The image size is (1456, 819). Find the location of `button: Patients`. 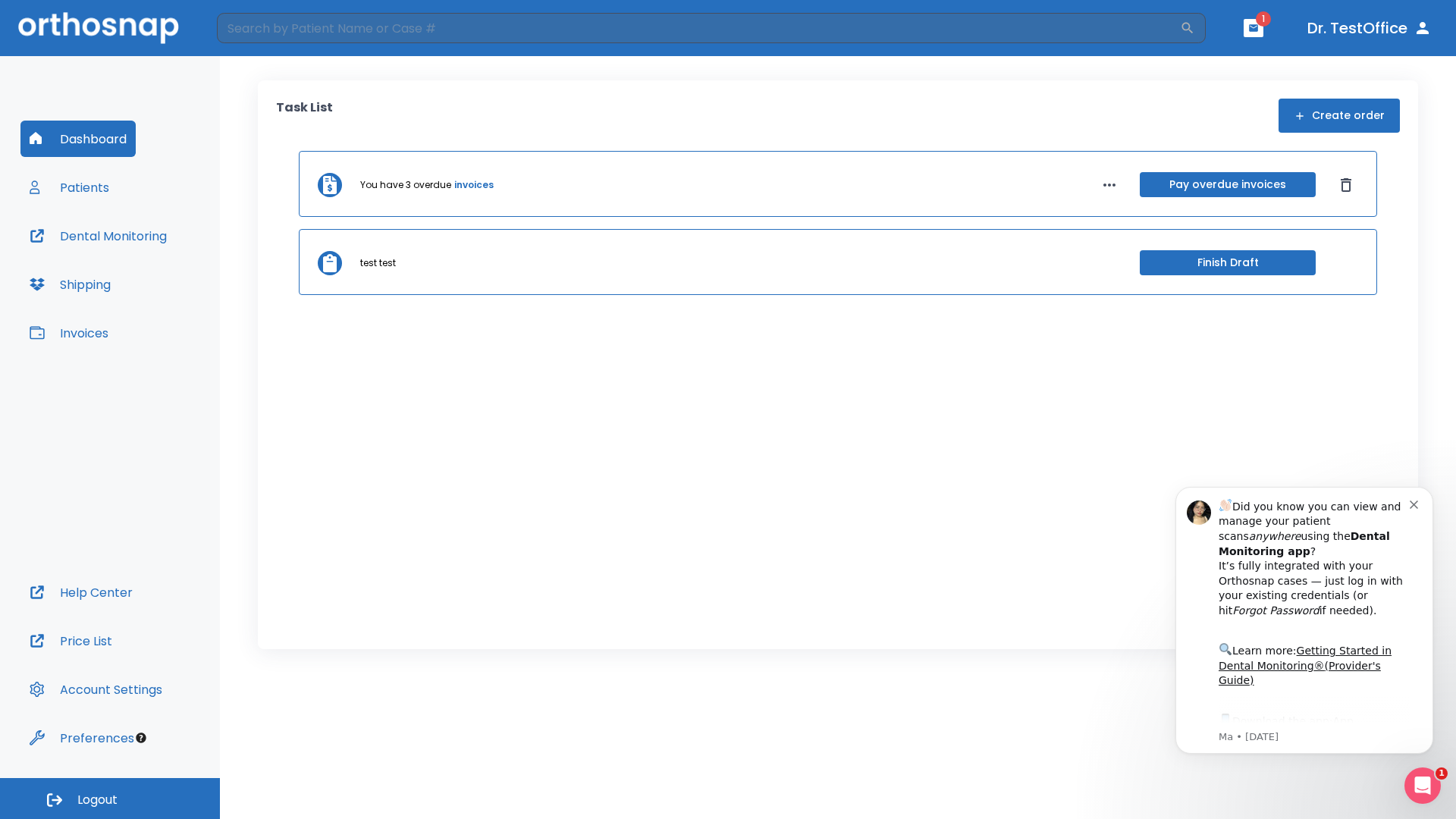

button: Patients is located at coordinates (69, 187).